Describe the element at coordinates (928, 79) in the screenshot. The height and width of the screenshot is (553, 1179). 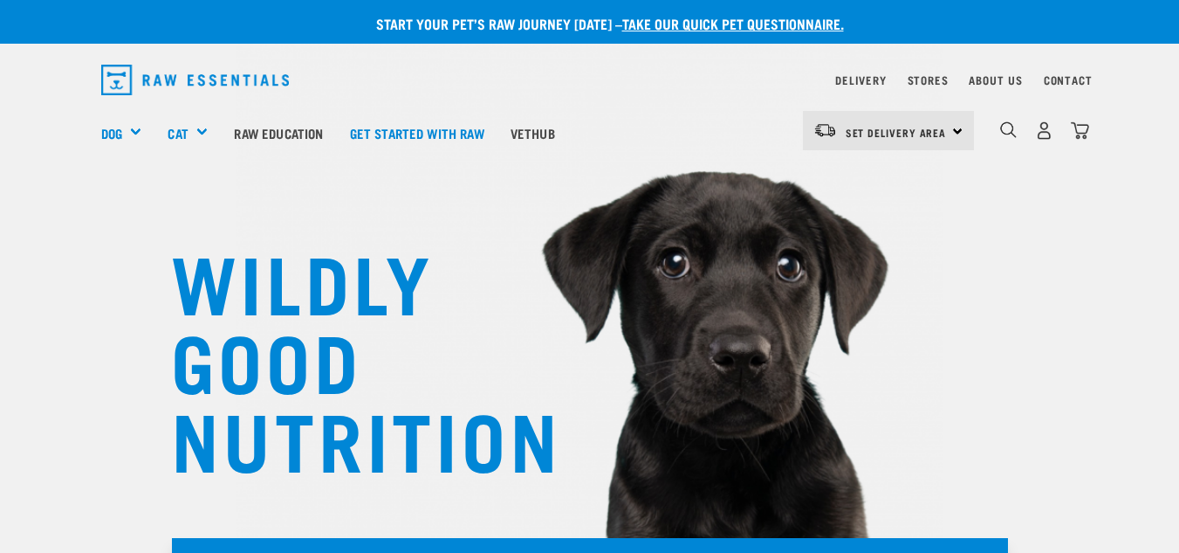
I see `a: Stores` at that location.